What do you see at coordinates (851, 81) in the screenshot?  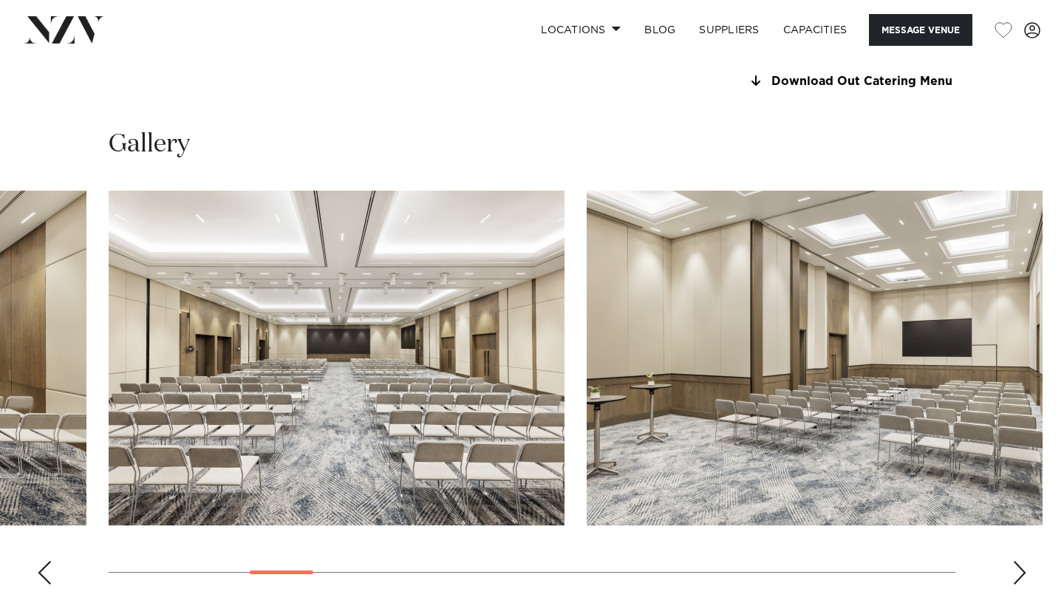 I see `a: Download Out Catering Menu` at bounding box center [851, 81].